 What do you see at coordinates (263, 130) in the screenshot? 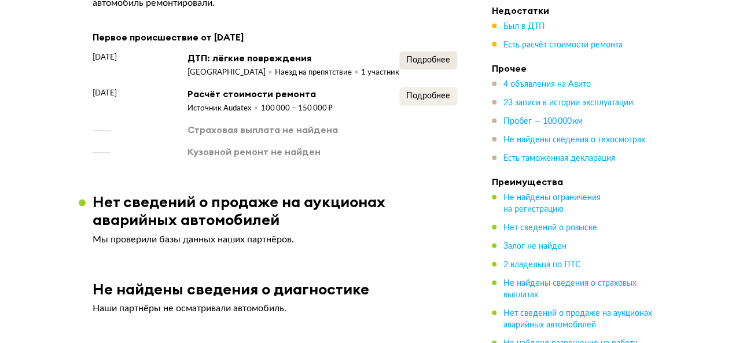
I see `div: Страховая выплата не найдена` at bounding box center [263, 130].